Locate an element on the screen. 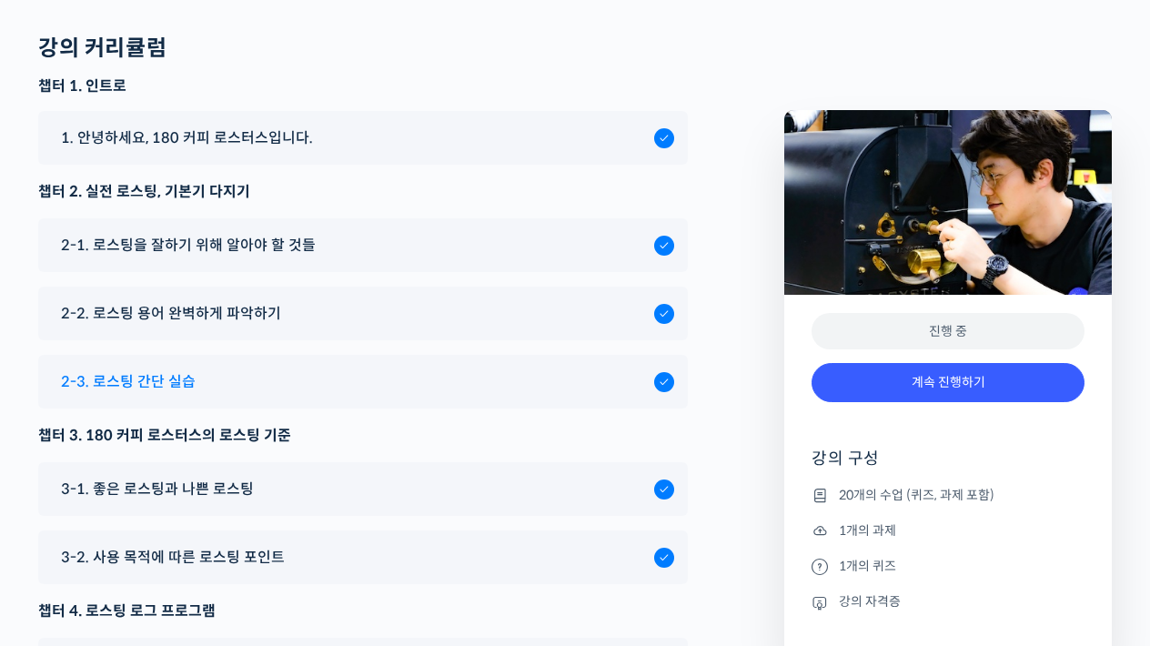  div: 진행 중 is located at coordinates (948, 331).